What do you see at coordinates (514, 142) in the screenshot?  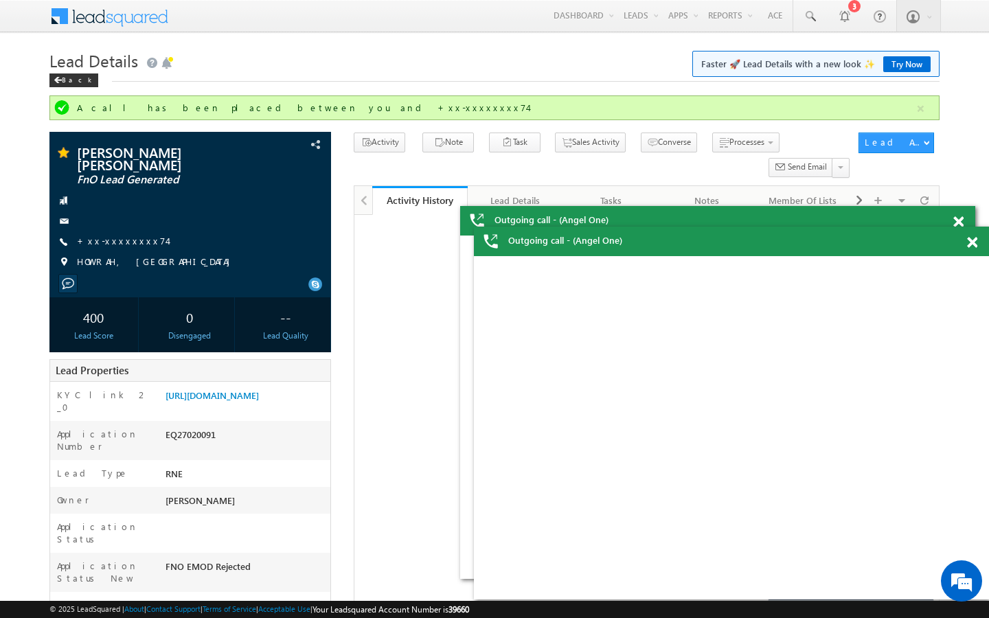 I see `button: Task` at bounding box center [514, 142].